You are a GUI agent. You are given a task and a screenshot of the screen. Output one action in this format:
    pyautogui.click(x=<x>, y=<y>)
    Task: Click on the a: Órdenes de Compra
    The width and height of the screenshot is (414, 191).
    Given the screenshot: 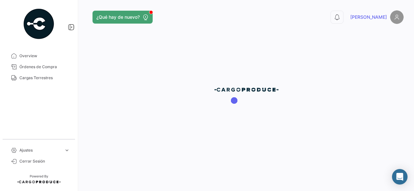 What is the action you would take?
    pyautogui.click(x=39, y=67)
    